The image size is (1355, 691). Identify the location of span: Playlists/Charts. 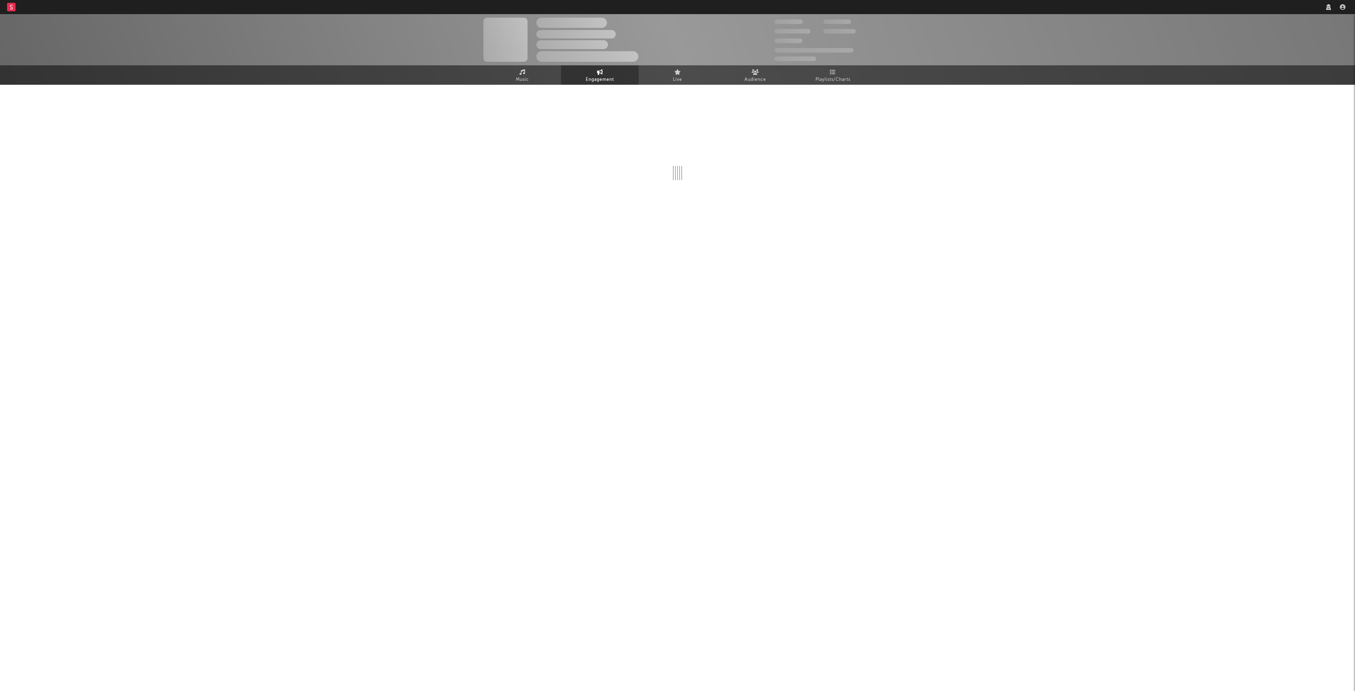
(833, 80).